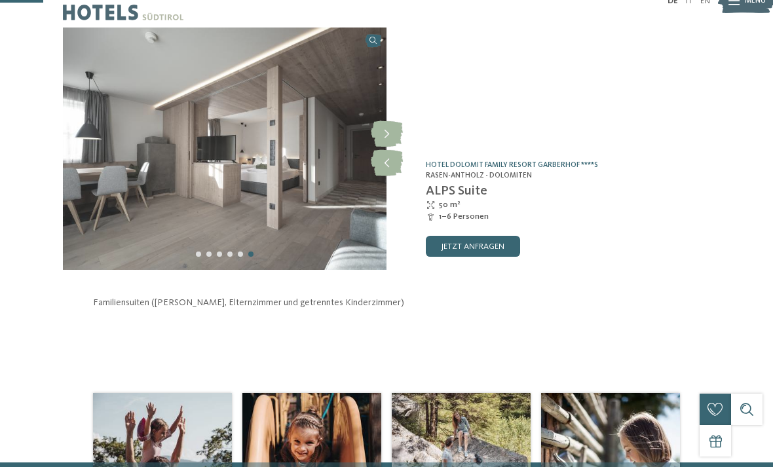 The height and width of the screenshot is (467, 773). Describe the element at coordinates (240, 254) in the screenshot. I see `div: Carousel Page 5` at that location.